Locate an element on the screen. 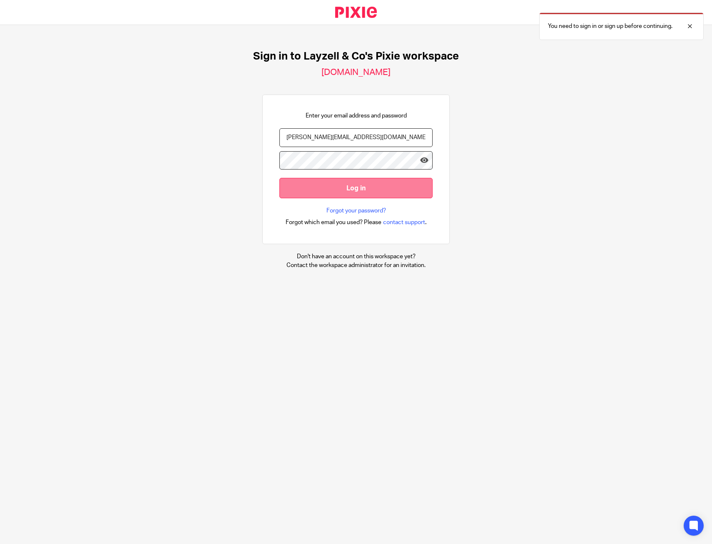  p: You need to sign in or sign up before continuing. is located at coordinates (610, 26).